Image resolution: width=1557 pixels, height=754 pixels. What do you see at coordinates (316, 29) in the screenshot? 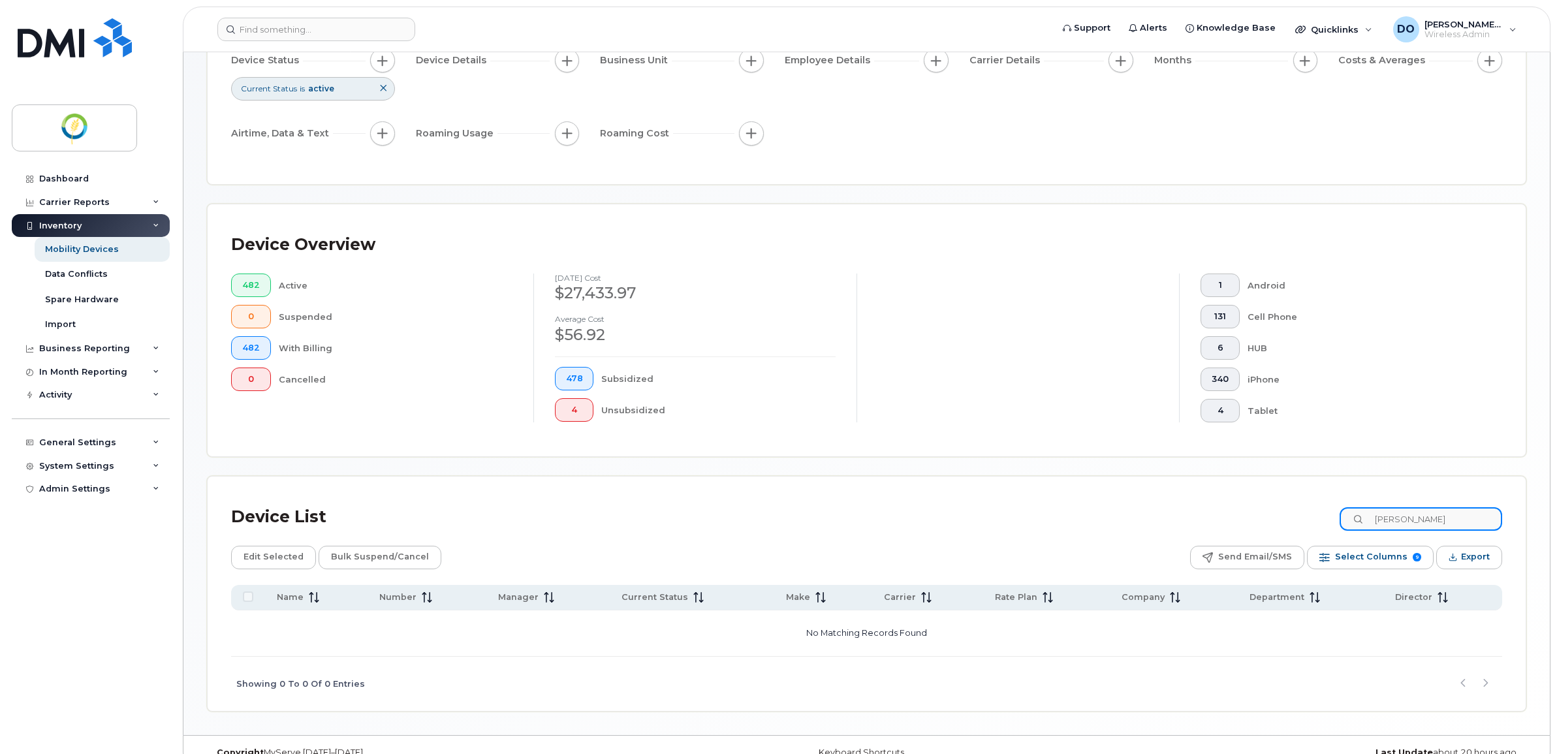
I see `input: Find something...` at bounding box center [316, 29].